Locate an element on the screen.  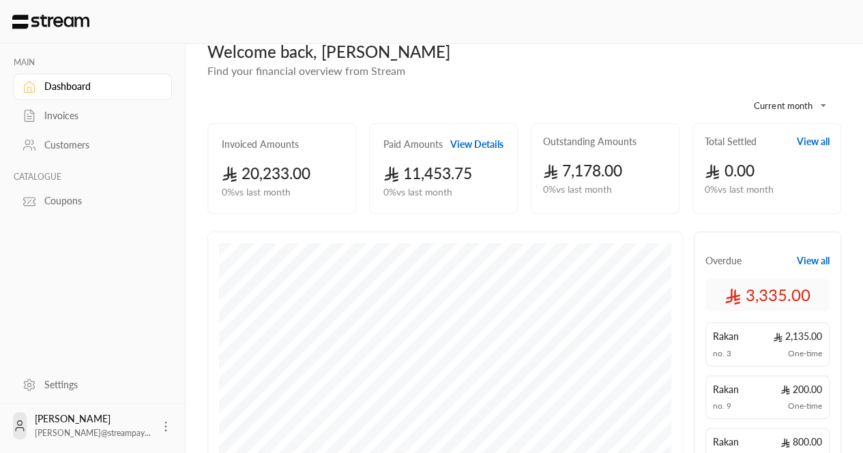
span: 800.00 is located at coordinates (801, 443).